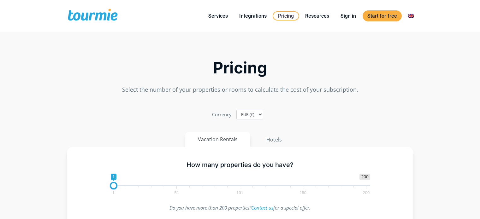  I want to click on a: Pricing, so click(286, 16).